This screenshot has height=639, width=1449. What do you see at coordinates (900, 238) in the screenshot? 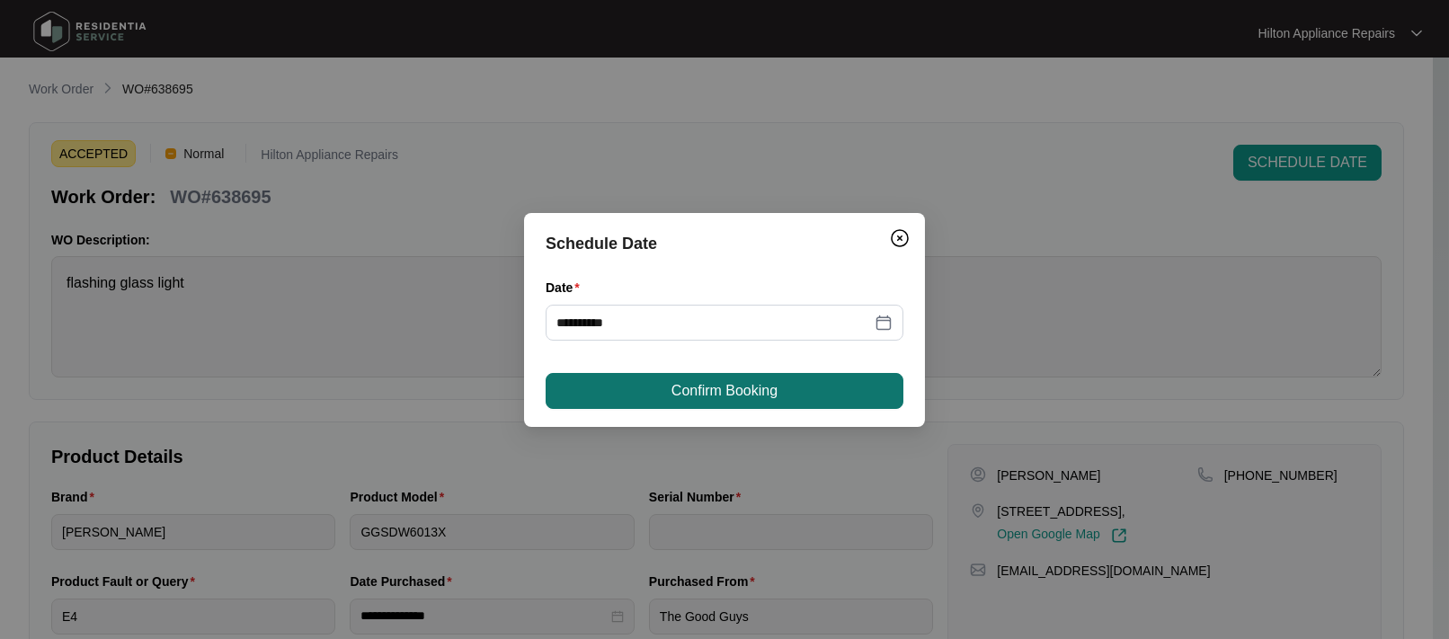
I see `img: closeCircle` at bounding box center [900, 238].